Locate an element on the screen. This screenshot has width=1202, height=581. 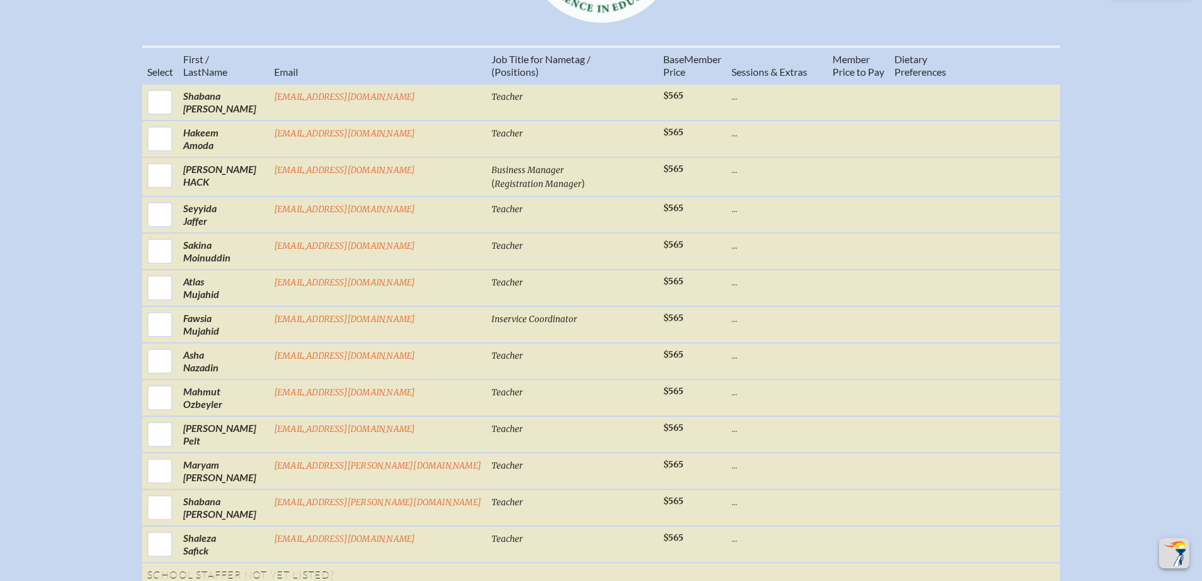
th: Memb is located at coordinates (692, 65).